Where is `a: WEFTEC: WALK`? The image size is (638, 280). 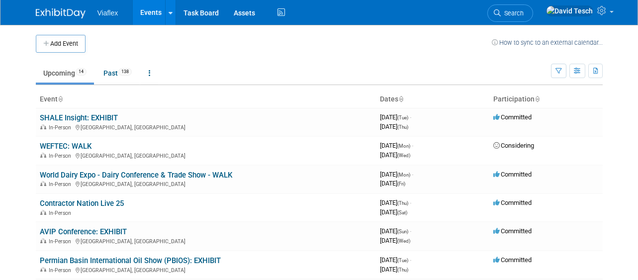 a: WEFTEC: WALK is located at coordinates (66, 146).